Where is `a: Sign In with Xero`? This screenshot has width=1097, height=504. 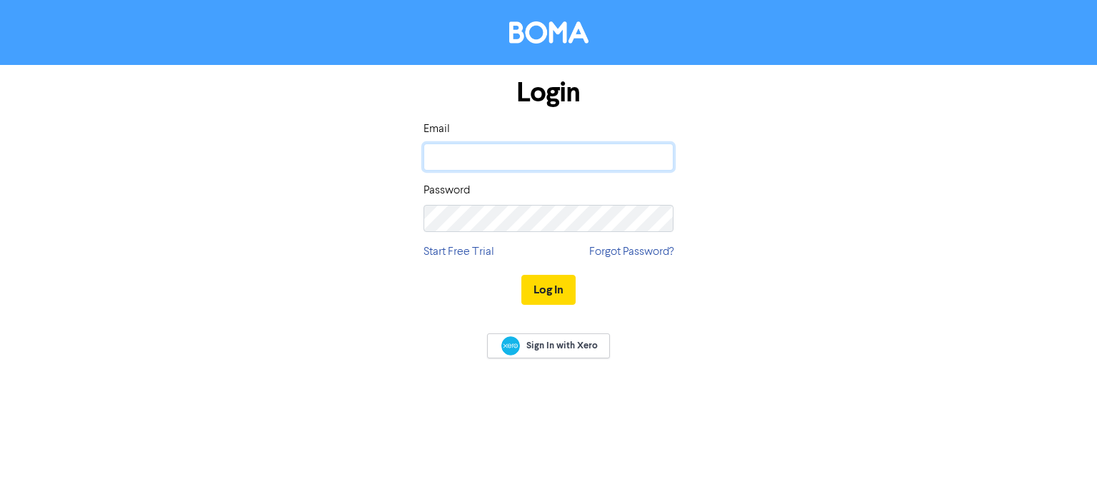 a: Sign In with Xero is located at coordinates (549, 346).